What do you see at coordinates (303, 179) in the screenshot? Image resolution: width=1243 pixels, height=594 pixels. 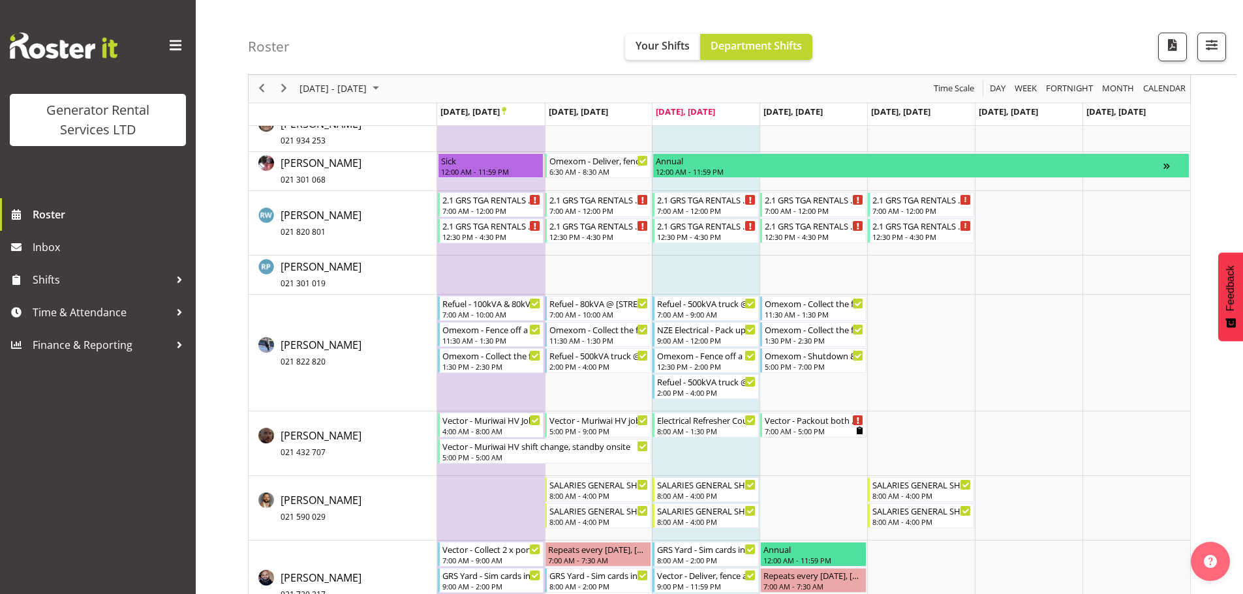 I see `span: 021 301 068` at bounding box center [303, 179].